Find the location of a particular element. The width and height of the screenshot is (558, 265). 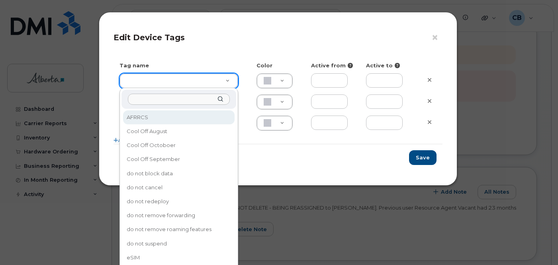

div: Cool Off Octoboer is located at coordinates (179, 145).